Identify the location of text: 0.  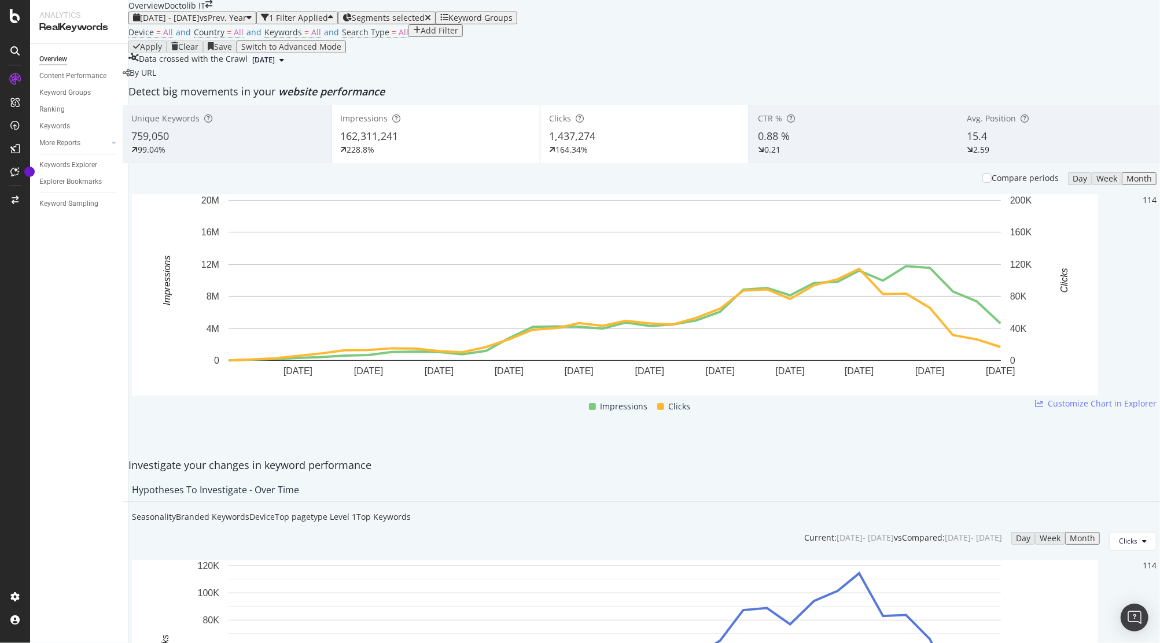
(1012, 360).